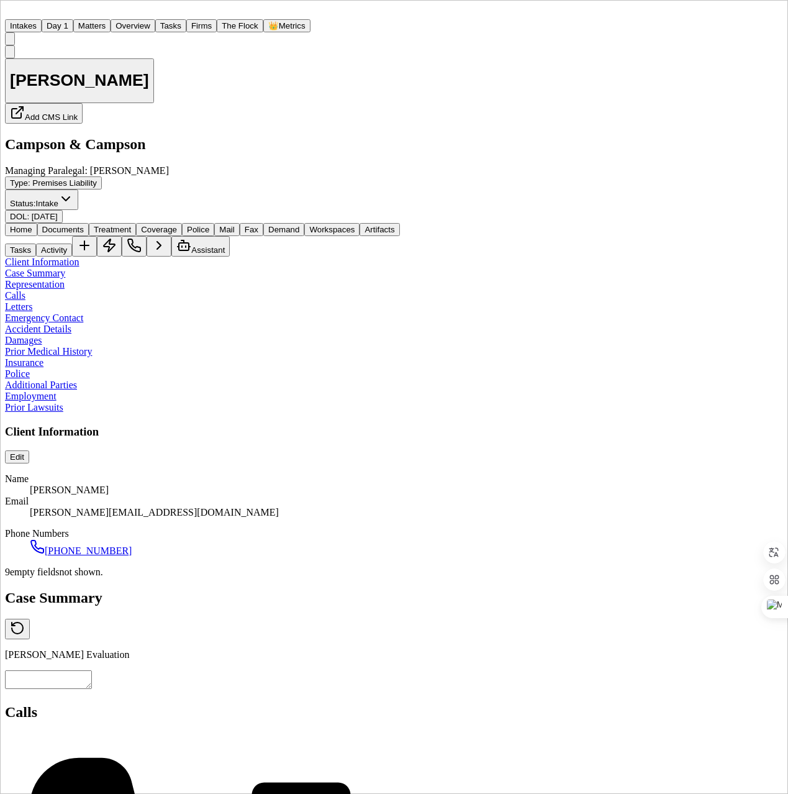 Image resolution: width=788 pixels, height=794 pixels. Describe the element at coordinates (208, 250) in the screenshot. I see `span: Assistant` at that location.